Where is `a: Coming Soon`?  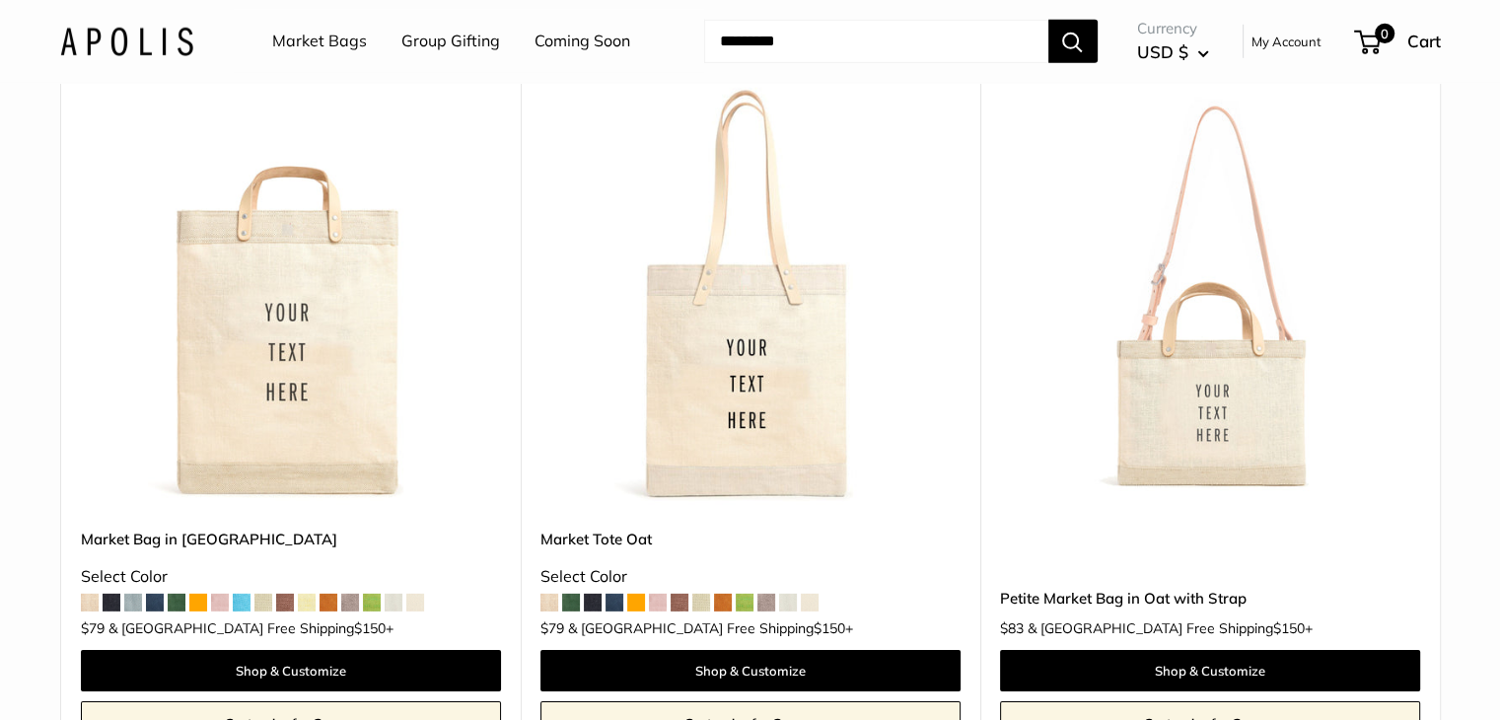
a: Coming Soon is located at coordinates (582, 41).